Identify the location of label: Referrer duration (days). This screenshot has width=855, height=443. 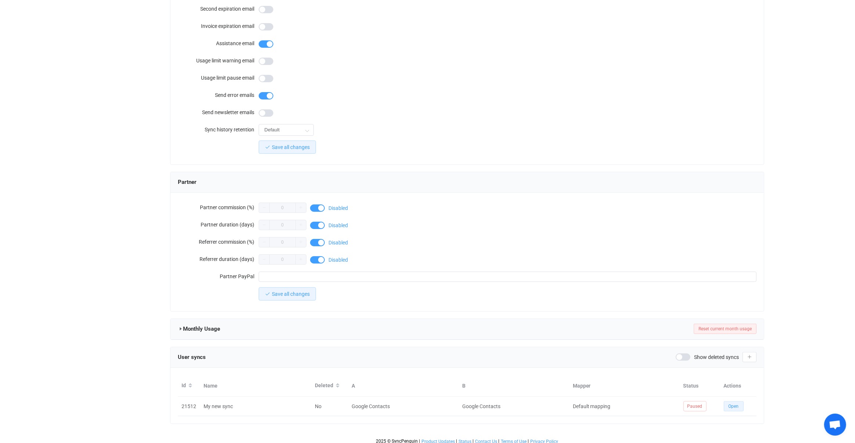
(218, 259).